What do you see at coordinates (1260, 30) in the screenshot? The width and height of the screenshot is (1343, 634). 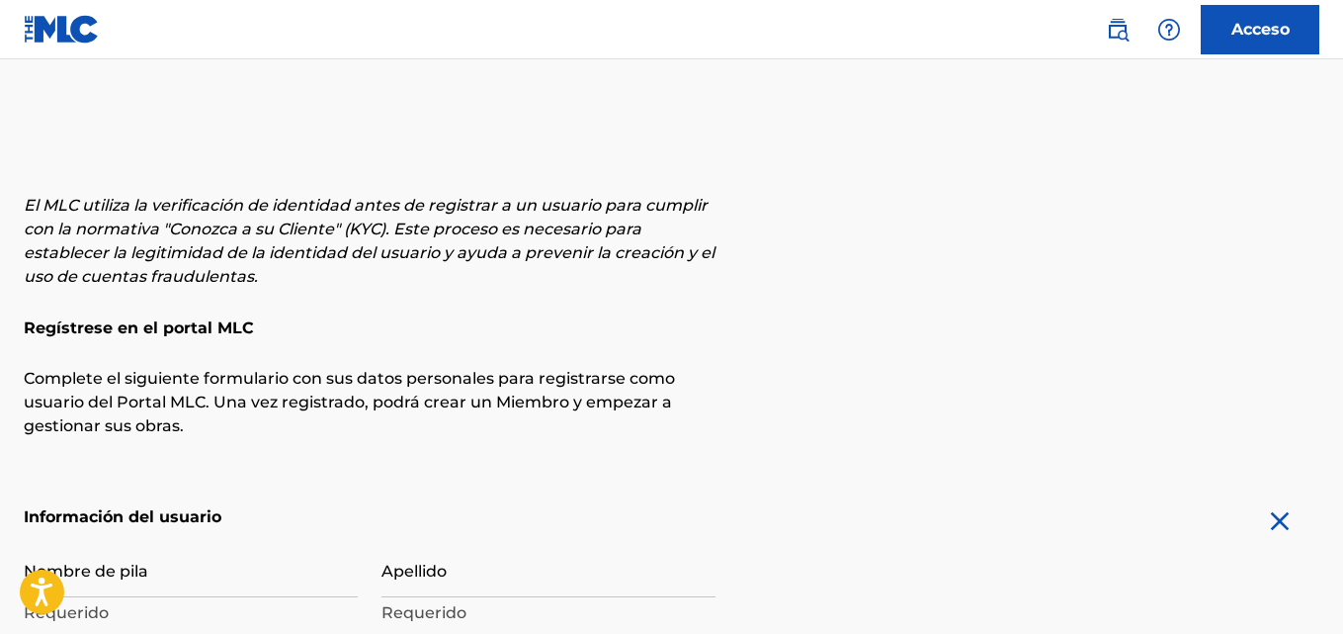 I see `a: Acceso` at bounding box center [1260, 30].